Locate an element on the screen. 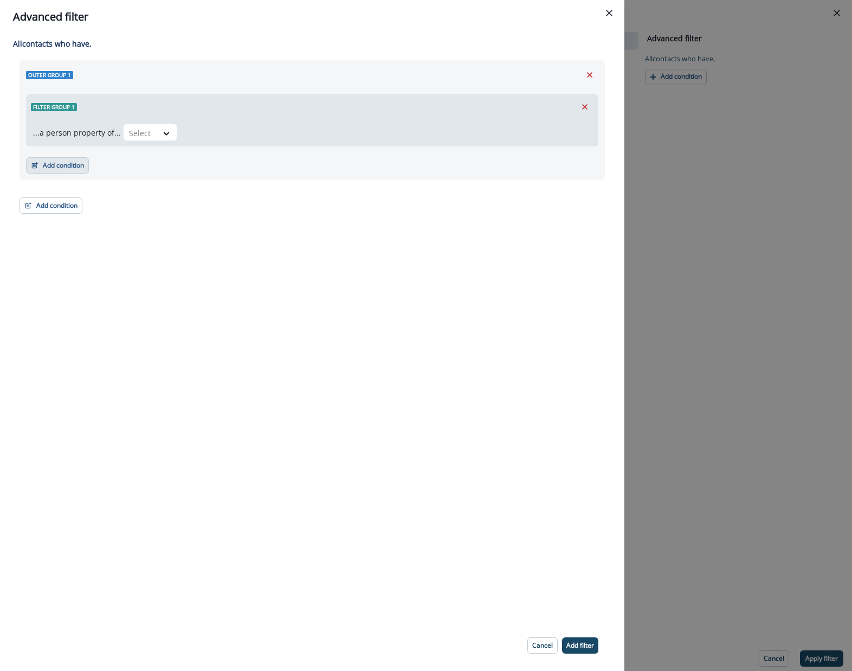  p: All contact s who have, is located at coordinates (309, 43).